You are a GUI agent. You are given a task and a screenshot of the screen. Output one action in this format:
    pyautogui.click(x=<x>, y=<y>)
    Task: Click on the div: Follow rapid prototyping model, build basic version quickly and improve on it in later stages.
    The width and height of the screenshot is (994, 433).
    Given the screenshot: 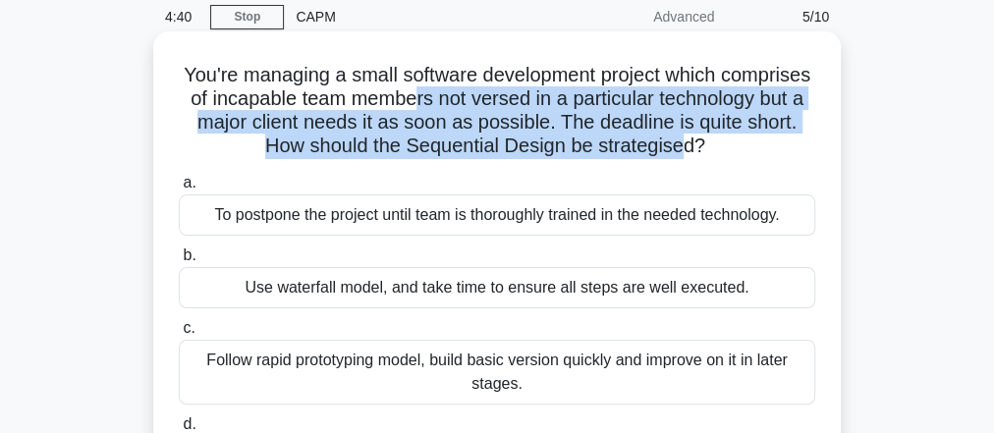 What is the action you would take?
    pyautogui.click(x=497, y=372)
    